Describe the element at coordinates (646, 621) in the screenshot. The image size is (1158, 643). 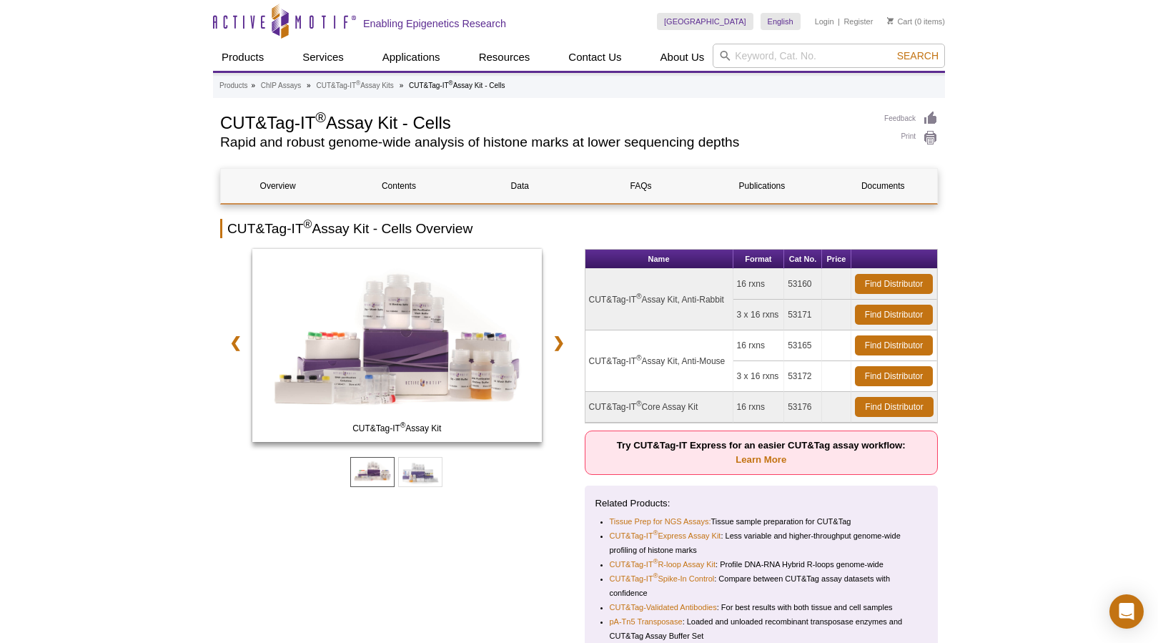
I see `a: pA-Tn5 Transposase` at that location.